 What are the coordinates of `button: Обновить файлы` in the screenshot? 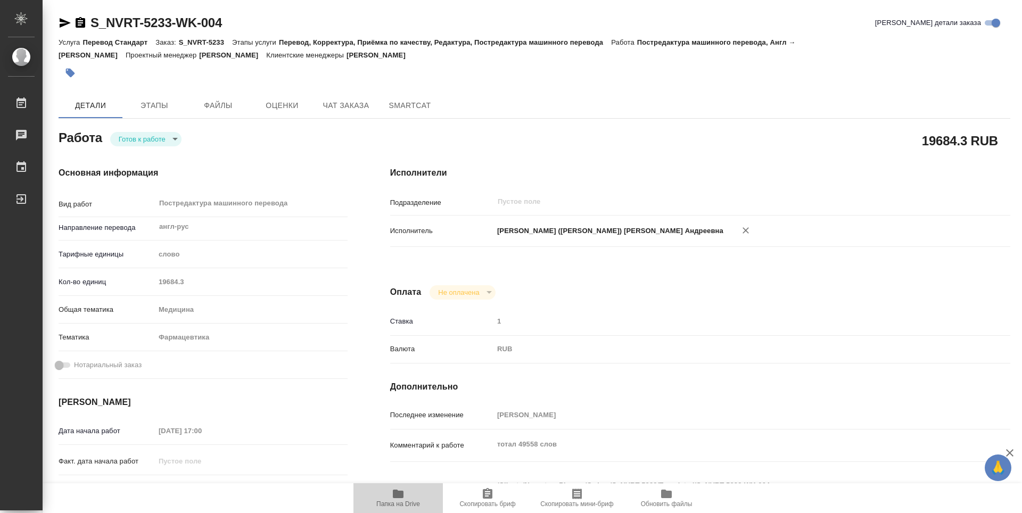 It's located at (667, 498).